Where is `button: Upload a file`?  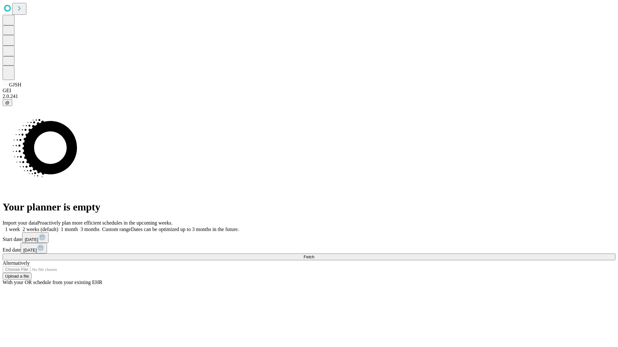
button: Upload a file is located at coordinates (17, 276).